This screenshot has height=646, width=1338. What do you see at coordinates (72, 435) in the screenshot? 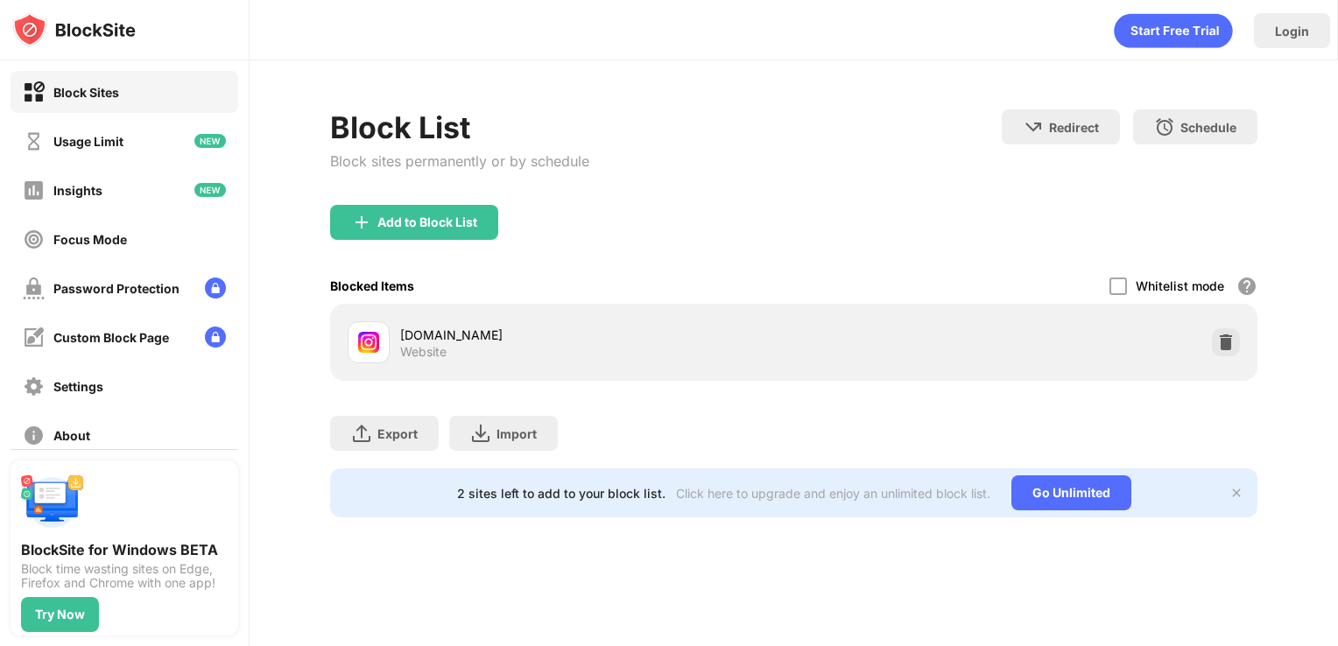
I see `div: About` at bounding box center [72, 435].